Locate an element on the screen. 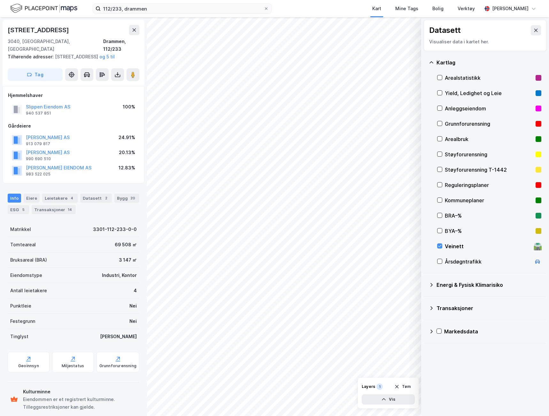  button: Tag is located at coordinates (35, 75).